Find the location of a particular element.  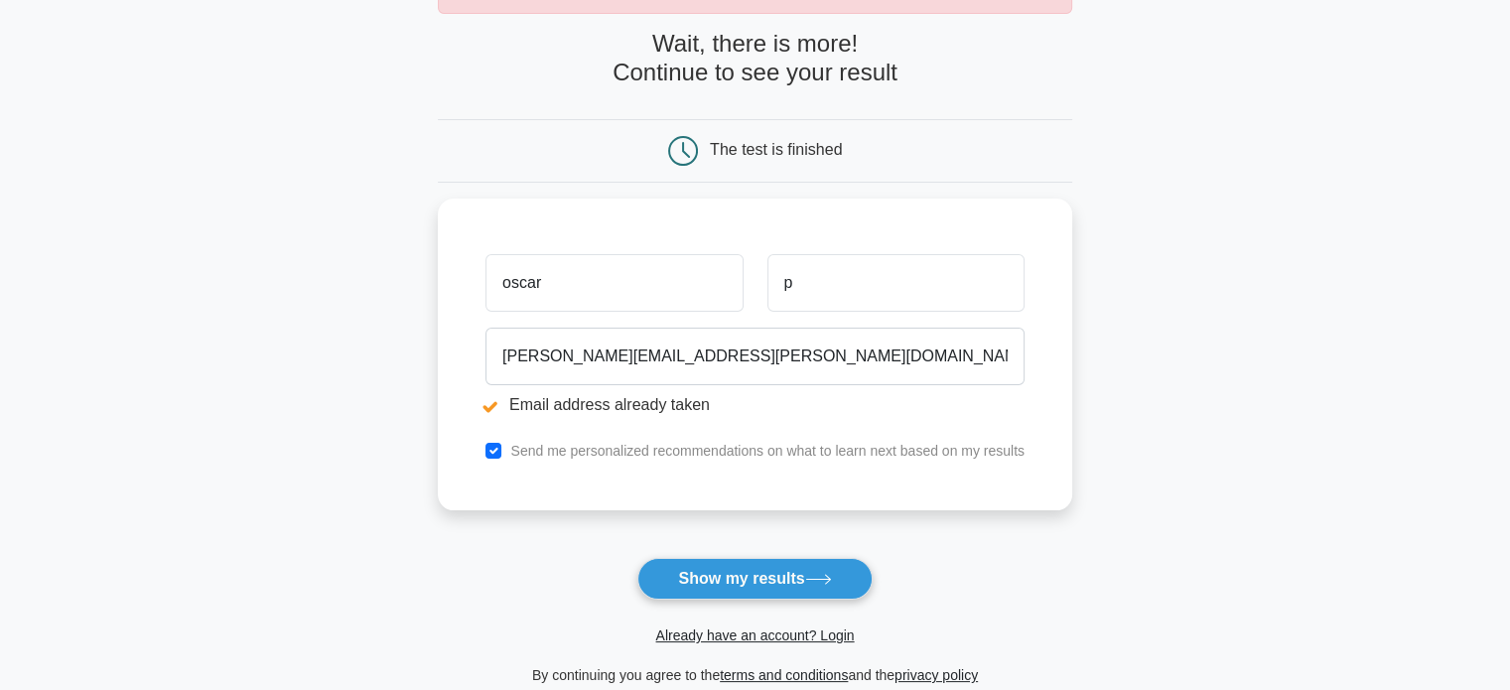

h4: Wait, there is more! Continue to see your result is located at coordinates (755, 59).